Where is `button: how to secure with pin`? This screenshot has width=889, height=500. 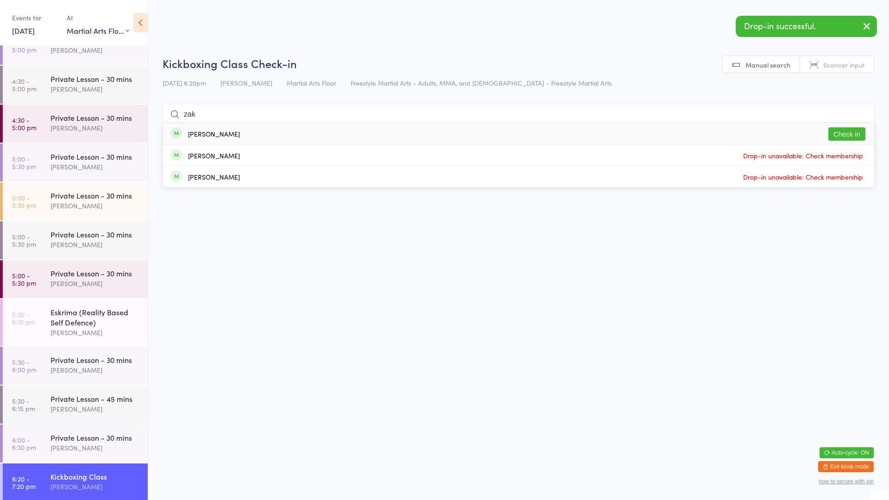 button: how to secure with pin is located at coordinates (846, 481).